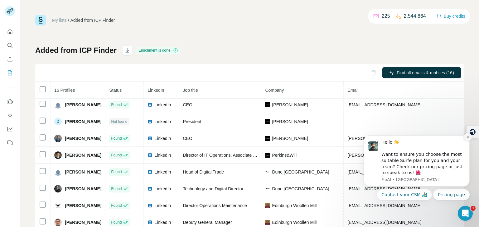 This screenshot has width=479, height=227. What do you see at coordinates (214, 206) in the screenshot?
I see `span: Director Operations Maintenance` at bounding box center [214, 206].